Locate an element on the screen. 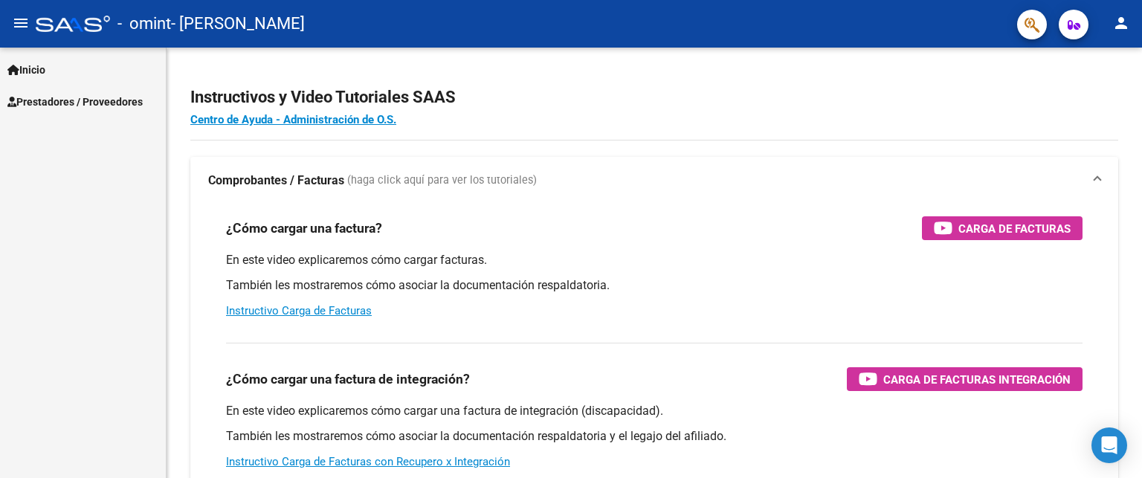  span: Carga de Facturas Integración is located at coordinates (977, 379).